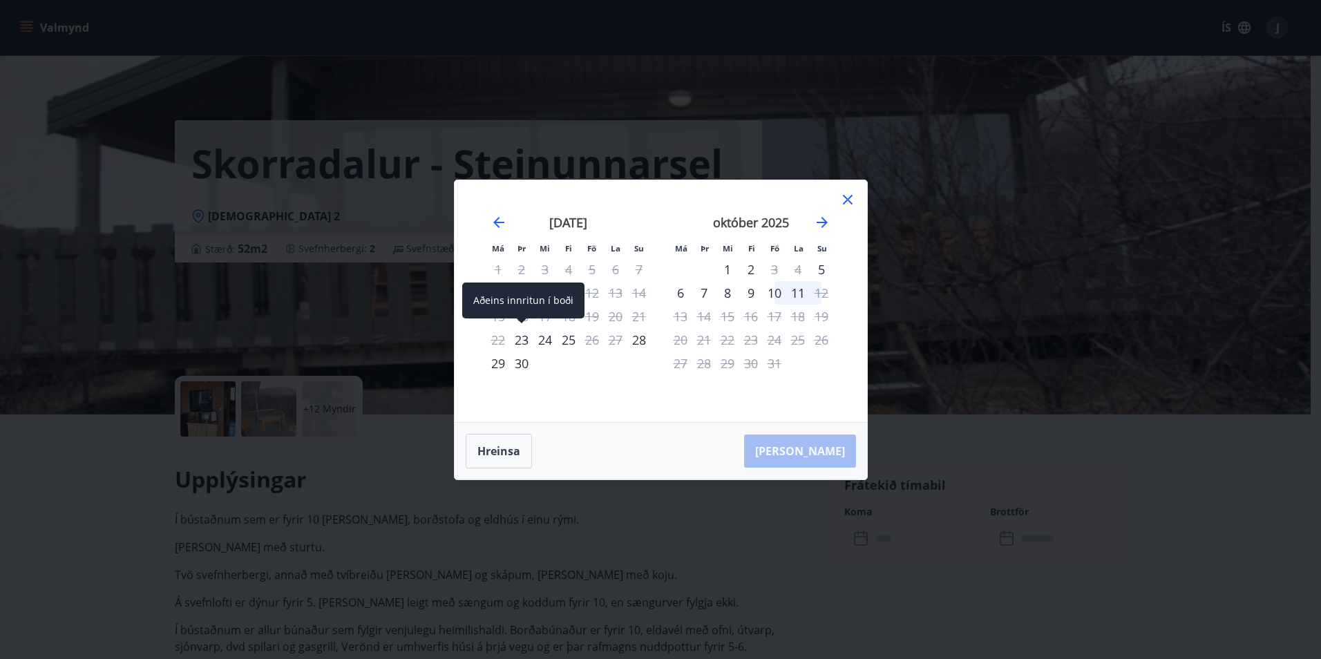 Image resolution: width=1321 pixels, height=659 pixels. Describe the element at coordinates (568, 340) in the screenshot. I see `div: 25` at that location.